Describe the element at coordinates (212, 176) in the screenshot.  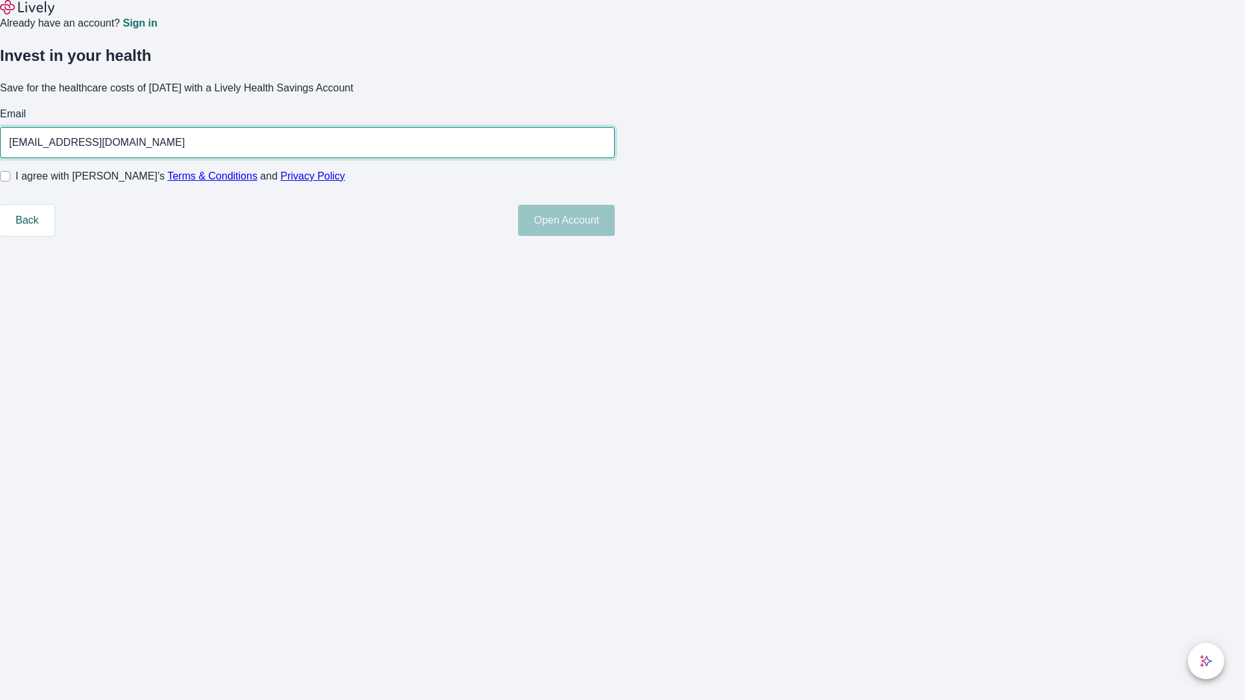
I see `a: Terms & Conditions` at that location.